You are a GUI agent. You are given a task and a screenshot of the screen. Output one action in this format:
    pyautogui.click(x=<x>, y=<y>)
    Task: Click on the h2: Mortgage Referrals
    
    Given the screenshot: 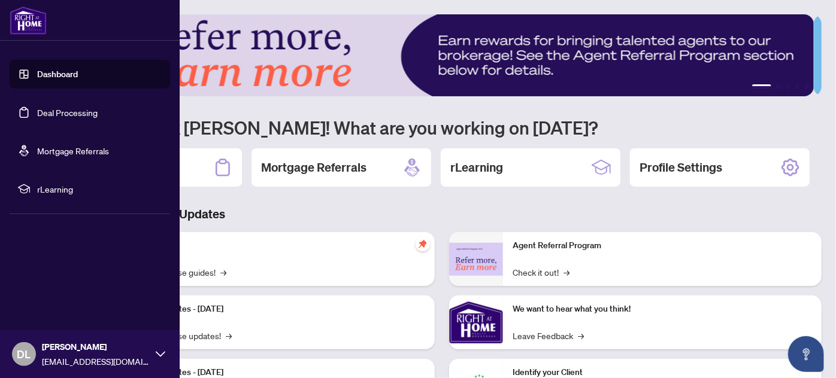 What is the action you would take?
    pyautogui.click(x=314, y=168)
    